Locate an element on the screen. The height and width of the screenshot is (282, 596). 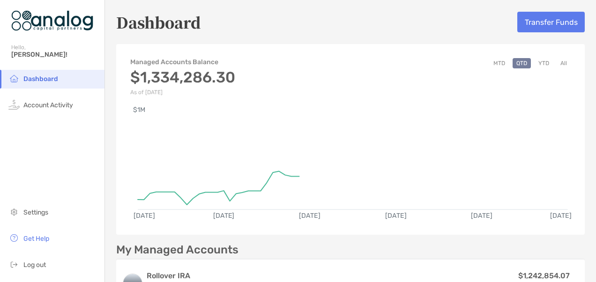
h4: Managed Accounts Balance is located at coordinates (183, 62).